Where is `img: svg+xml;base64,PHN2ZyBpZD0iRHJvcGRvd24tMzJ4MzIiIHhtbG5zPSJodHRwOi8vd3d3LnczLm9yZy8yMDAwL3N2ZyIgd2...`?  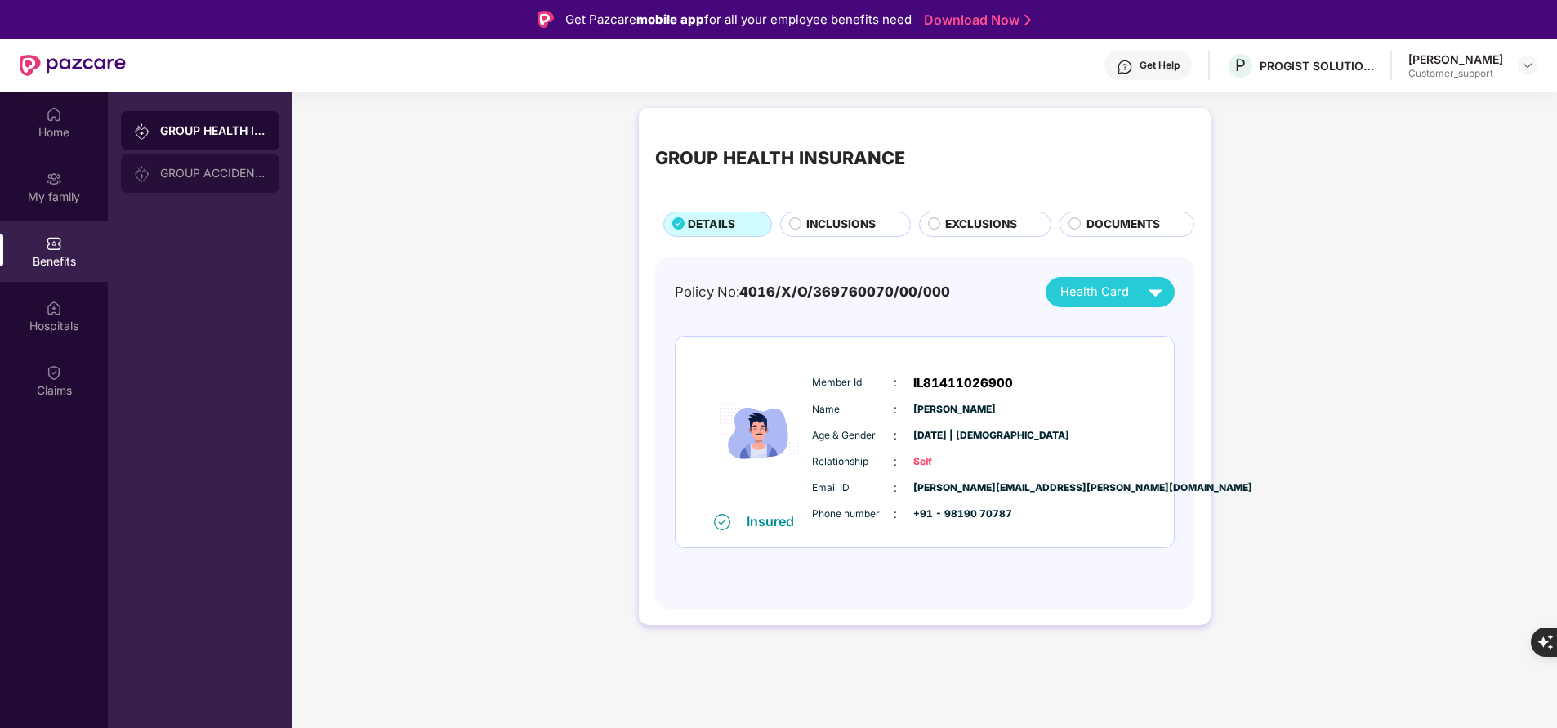 img: svg+xml;base64,PHN2ZyBpZD0iRHJvcGRvd24tMzJ4MzIiIHhtbG5zPSJodHRwOi8vd3d3LnczLm9yZy8yMDAwL3N2ZyIgd2... is located at coordinates (1527, 65).